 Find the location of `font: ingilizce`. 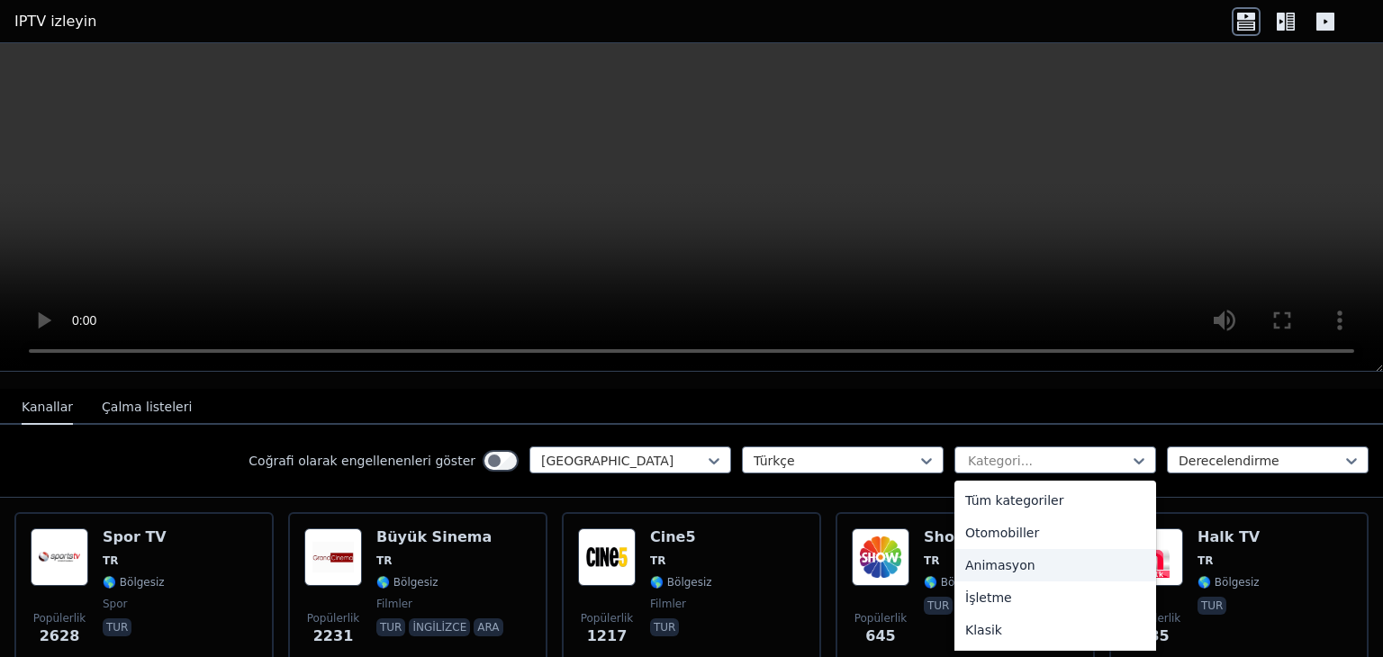

font: ingilizce is located at coordinates (439, 627).